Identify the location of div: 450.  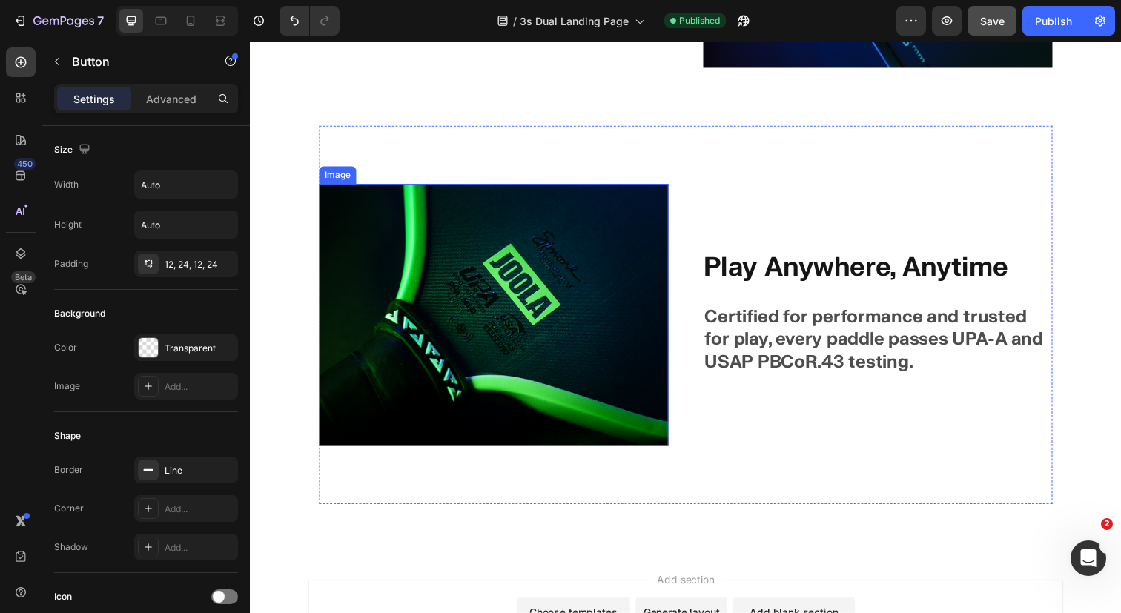
(24, 164).